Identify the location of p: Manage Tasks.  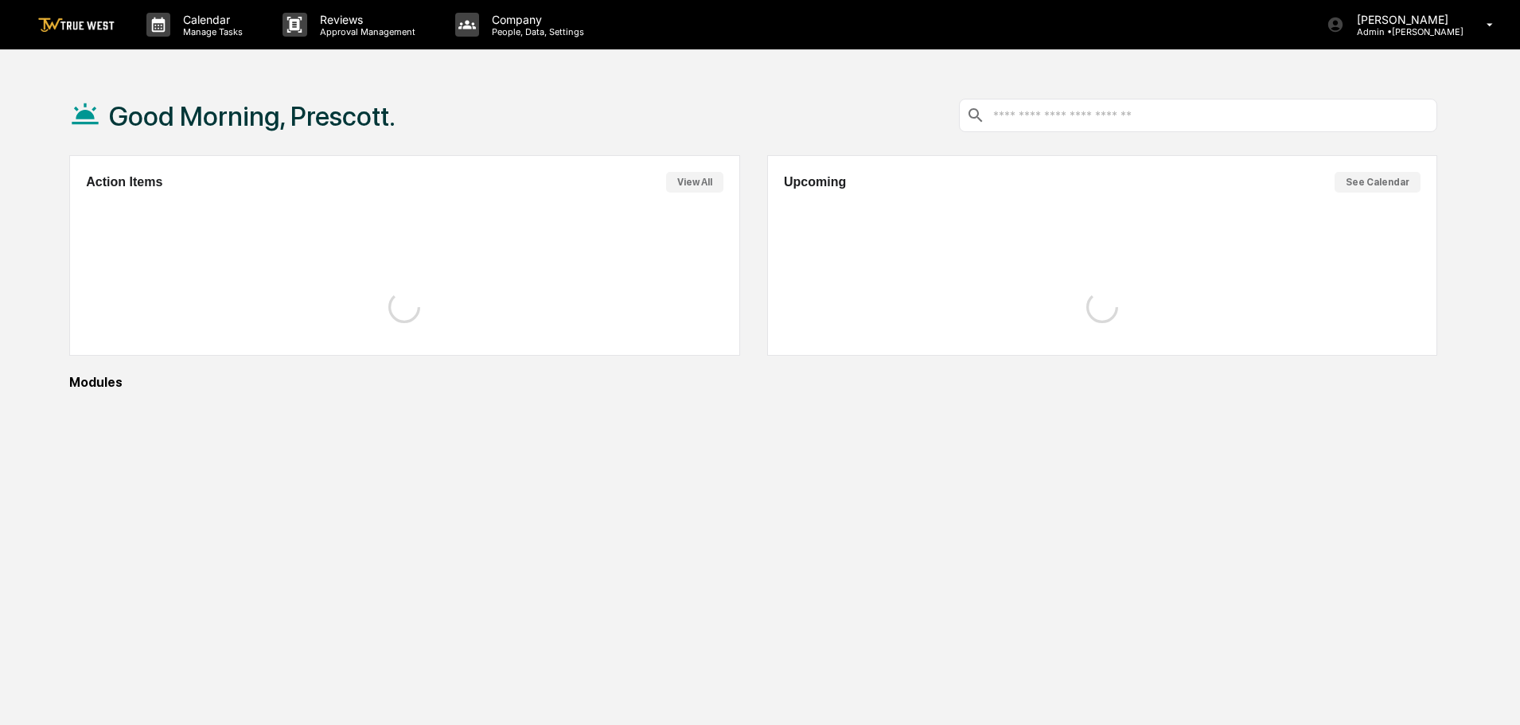
(210, 32).